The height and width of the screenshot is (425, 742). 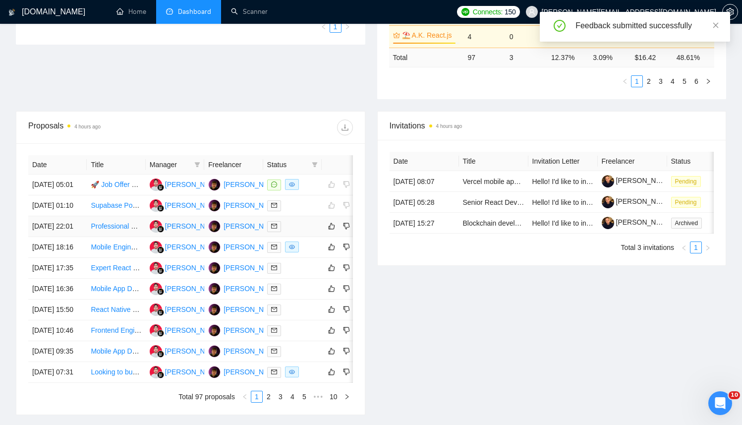 What do you see at coordinates (649, 81) in the screenshot?
I see `a: 2` at bounding box center [649, 81].